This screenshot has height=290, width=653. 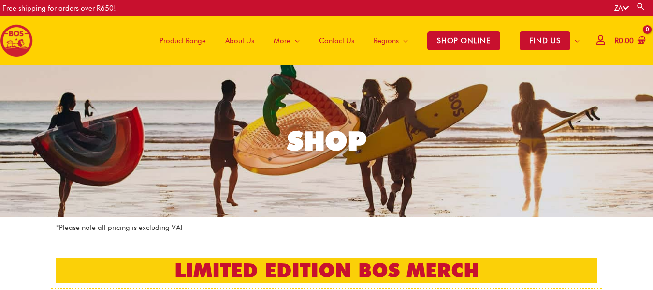 I want to click on a: Search button, so click(x=641, y=6).